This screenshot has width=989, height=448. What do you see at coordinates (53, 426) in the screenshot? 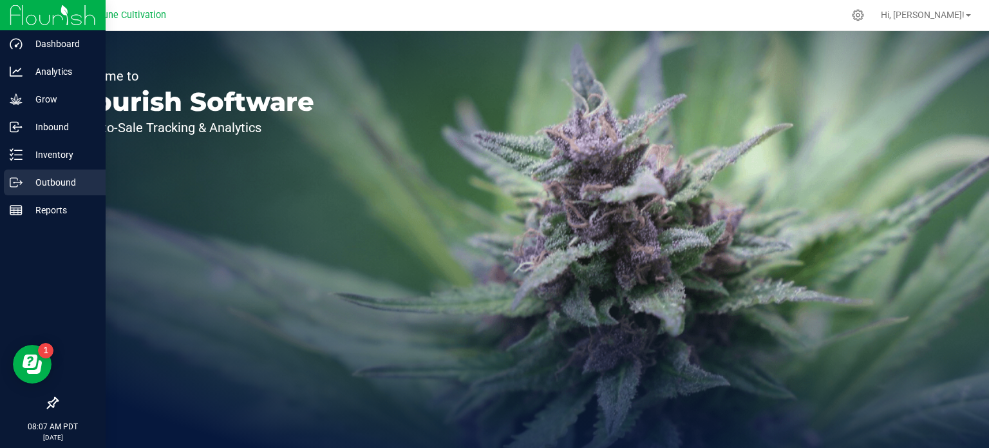
I see `p: 08:07 AM PDT` at bounding box center [53, 426].